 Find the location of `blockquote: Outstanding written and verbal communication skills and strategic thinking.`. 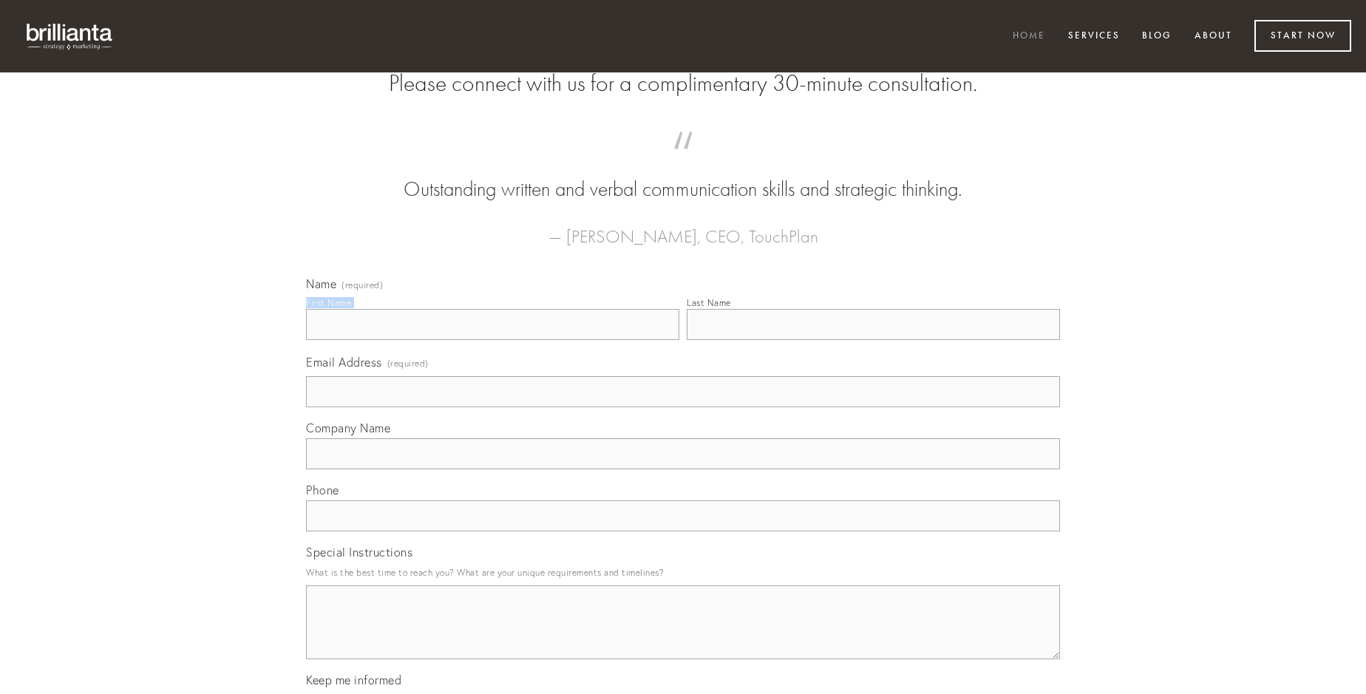

blockquote: Outstanding written and verbal communication skills and strategic thinking. is located at coordinates (683, 175).